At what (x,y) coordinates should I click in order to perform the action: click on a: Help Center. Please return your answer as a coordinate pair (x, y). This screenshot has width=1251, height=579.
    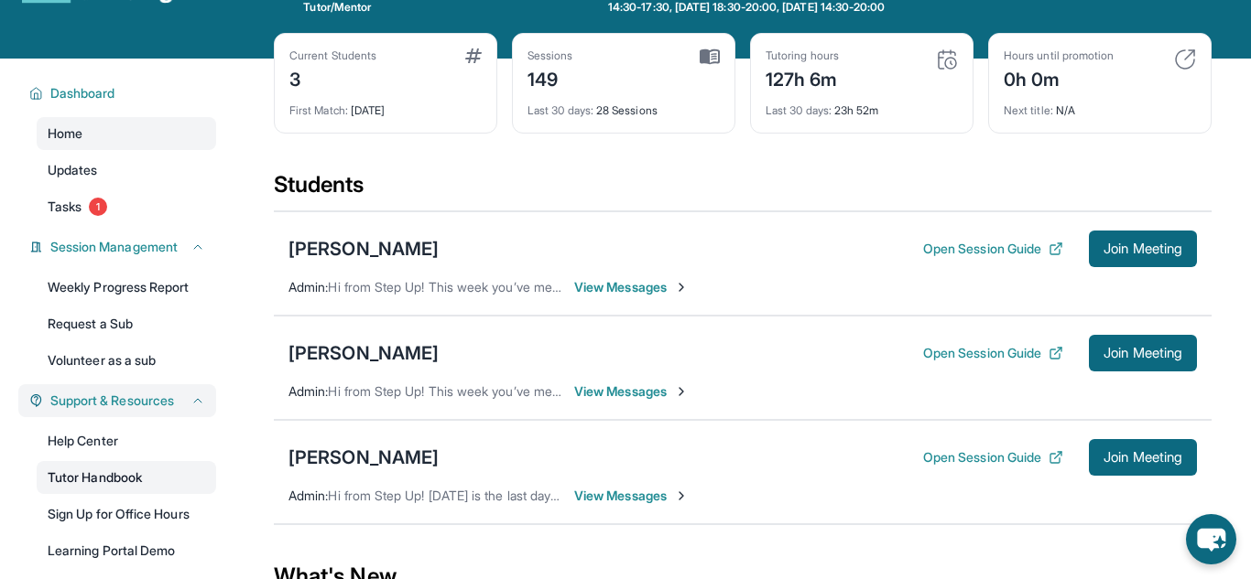
    Looking at the image, I should click on (126, 441).